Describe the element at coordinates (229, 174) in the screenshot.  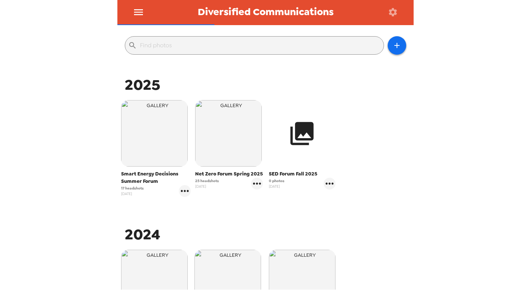
I see `span: Net Zero Forum Spring 2025` at that location.